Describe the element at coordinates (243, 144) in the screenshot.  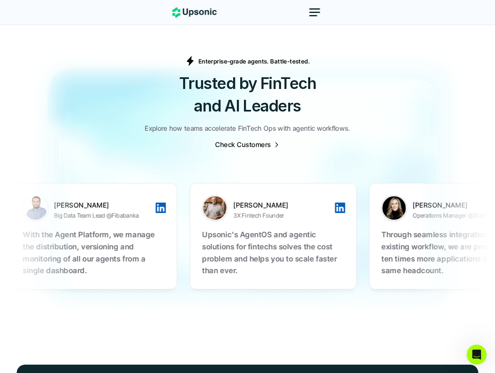
I see `p: Check Customers` at that location.